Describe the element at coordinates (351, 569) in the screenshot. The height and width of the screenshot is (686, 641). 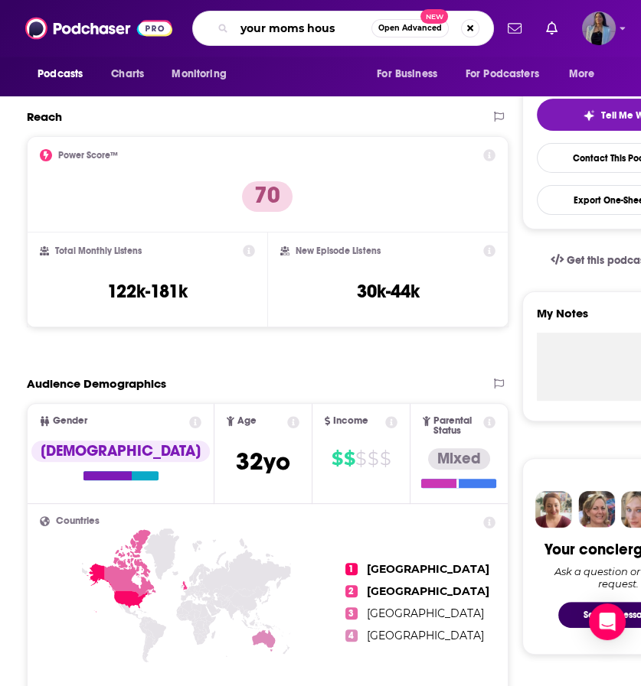
I see `span: 1` at that location.